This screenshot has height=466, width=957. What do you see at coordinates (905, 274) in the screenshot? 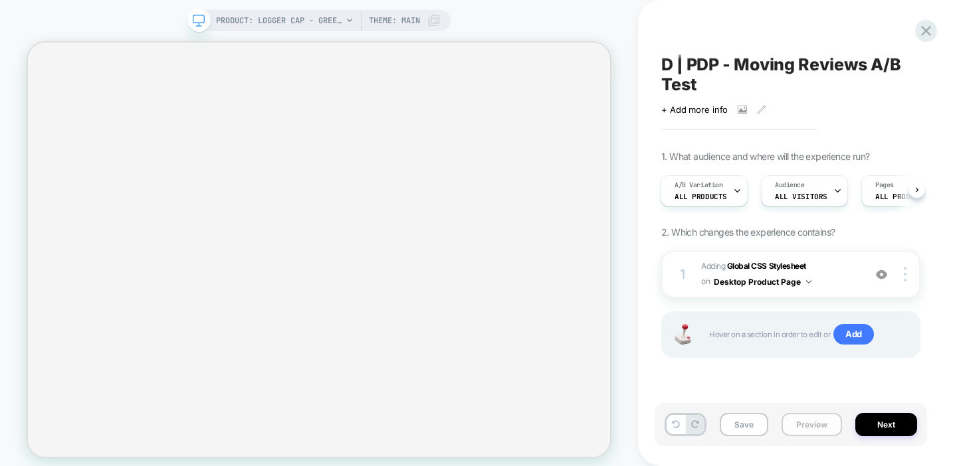
I see `img: close` at bounding box center [905, 274].